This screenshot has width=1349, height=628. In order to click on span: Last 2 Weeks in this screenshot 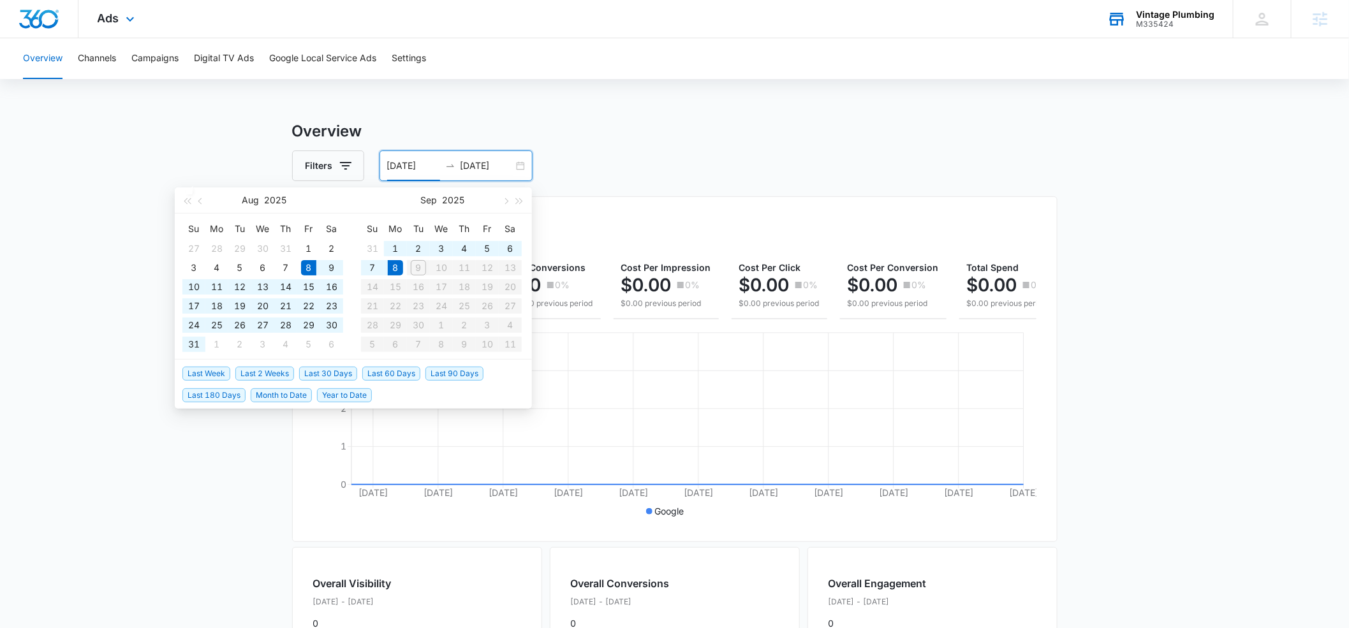, I will do `click(265, 374)`.